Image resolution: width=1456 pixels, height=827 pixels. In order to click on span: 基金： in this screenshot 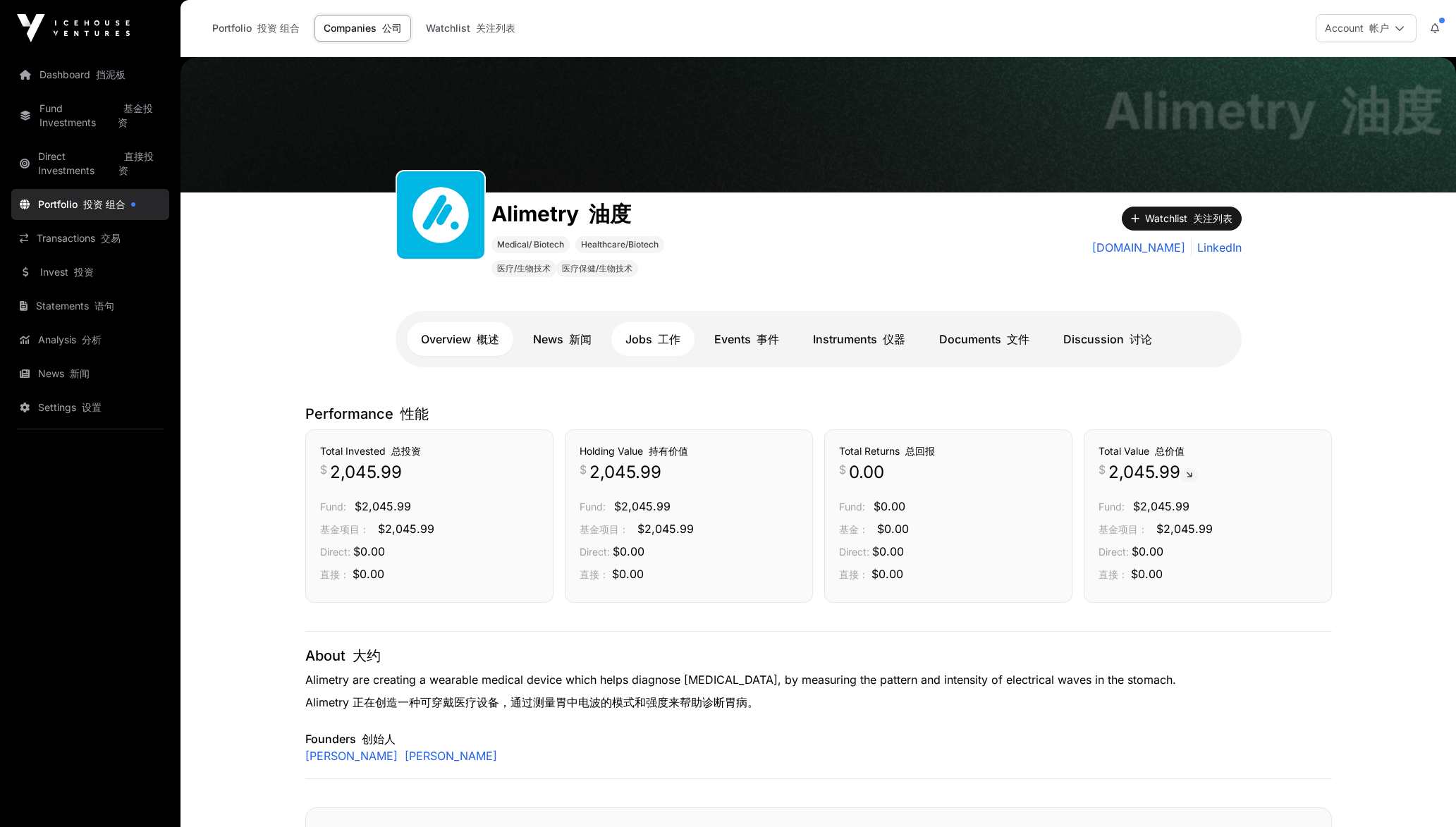, I will do `click(854, 529)`.